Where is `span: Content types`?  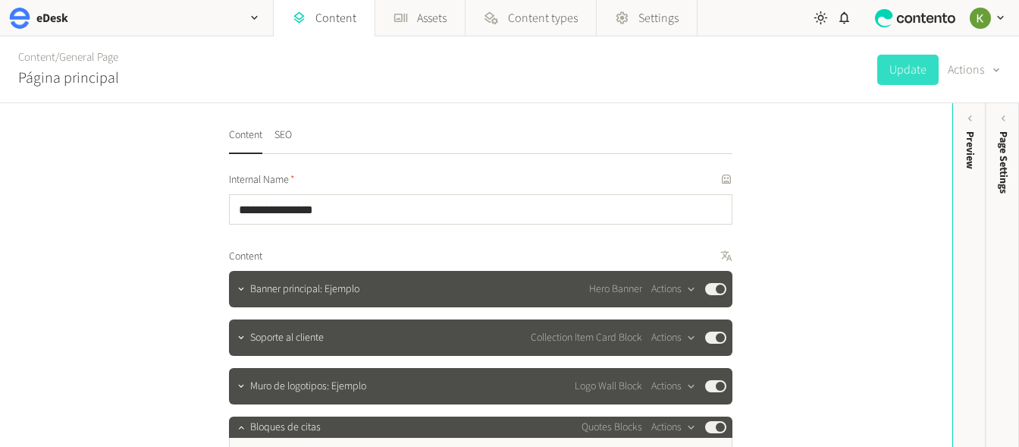 span: Content types is located at coordinates (543, 18).